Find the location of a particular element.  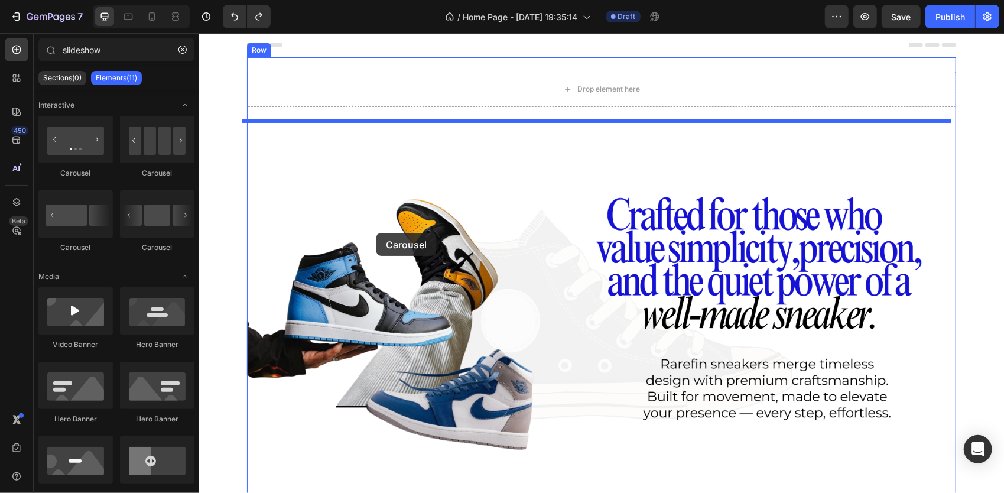

div: Undo/Redo is located at coordinates (246, 17).